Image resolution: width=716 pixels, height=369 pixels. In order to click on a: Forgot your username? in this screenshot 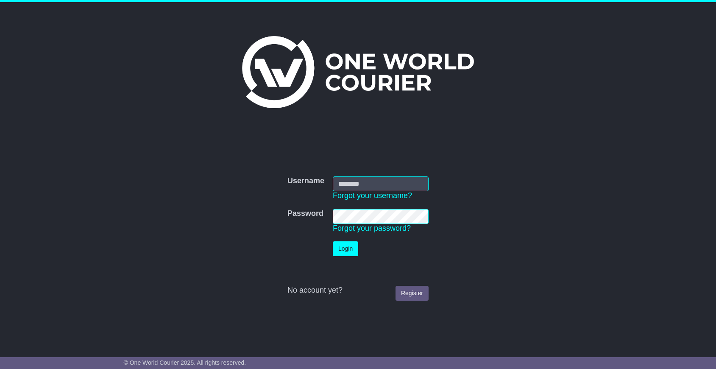, I will do `click(372, 195)`.